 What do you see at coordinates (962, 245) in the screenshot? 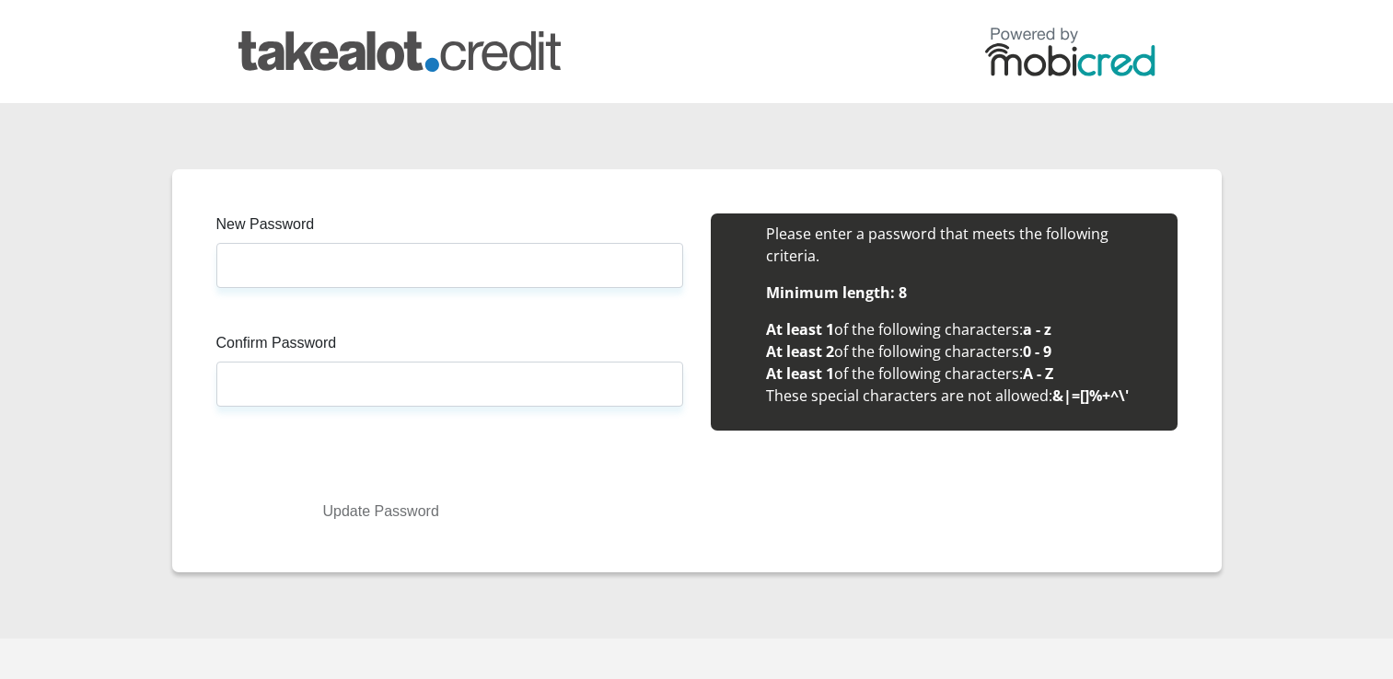
I see `li: Please enter a password that meets the following criteria.` at bounding box center [962, 245].